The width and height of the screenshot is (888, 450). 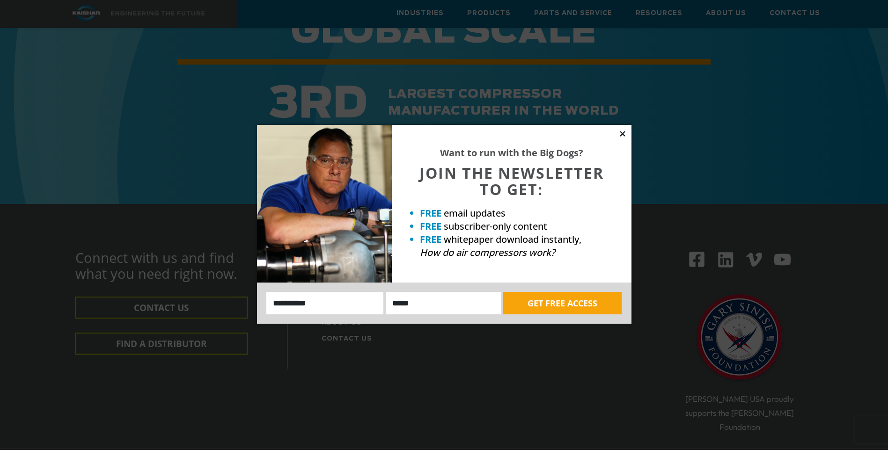 What do you see at coordinates (487, 252) in the screenshot?
I see `em: How do air compressors work?` at bounding box center [487, 252].